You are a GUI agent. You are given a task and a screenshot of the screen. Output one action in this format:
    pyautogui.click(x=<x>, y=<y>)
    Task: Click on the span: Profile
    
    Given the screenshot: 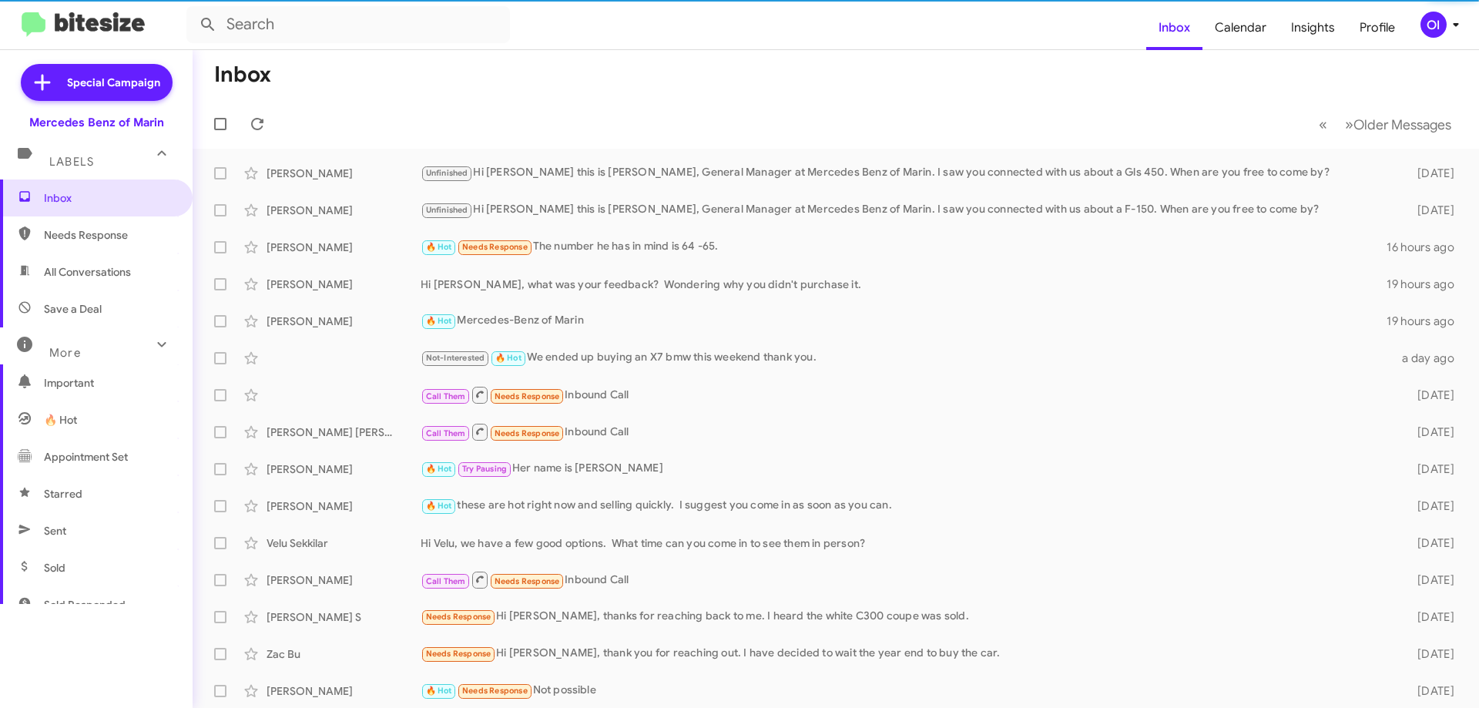 What is the action you would take?
    pyautogui.click(x=1377, y=28)
    